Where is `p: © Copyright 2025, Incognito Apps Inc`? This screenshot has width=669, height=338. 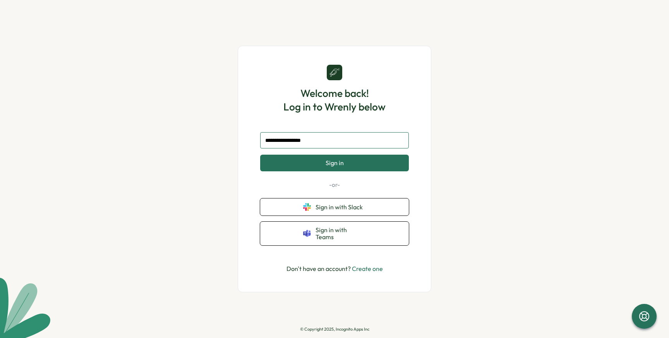
p: © Copyright 2025, Incognito Apps Inc is located at coordinates (335, 329).